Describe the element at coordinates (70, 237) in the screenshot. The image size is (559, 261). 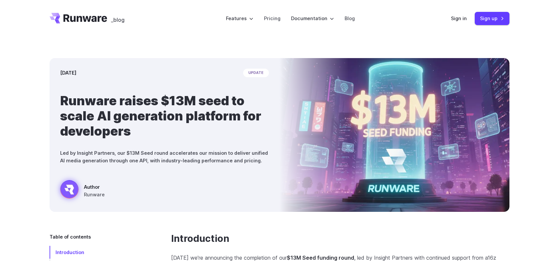
I see `span: Table of contents` at that location.